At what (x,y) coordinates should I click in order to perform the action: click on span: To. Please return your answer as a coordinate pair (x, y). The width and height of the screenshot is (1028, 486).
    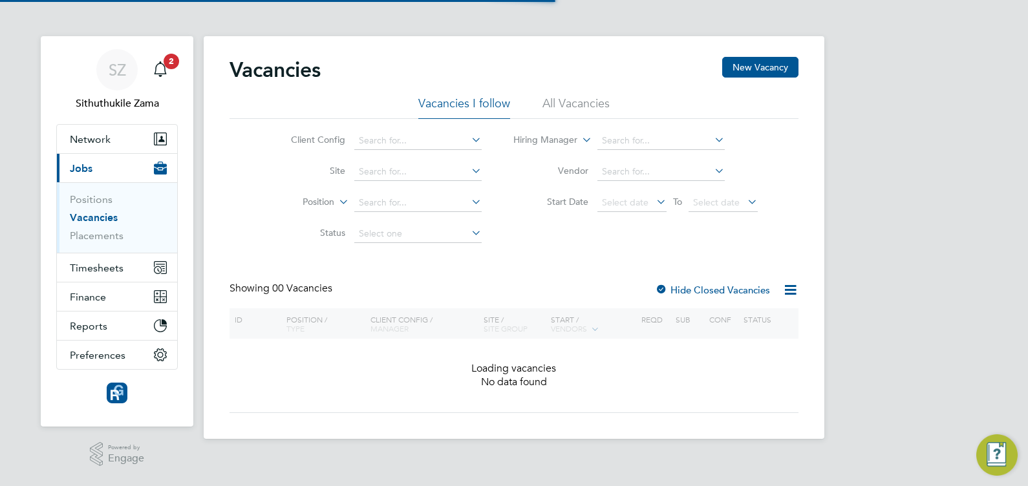
    Looking at the image, I should click on (678, 202).